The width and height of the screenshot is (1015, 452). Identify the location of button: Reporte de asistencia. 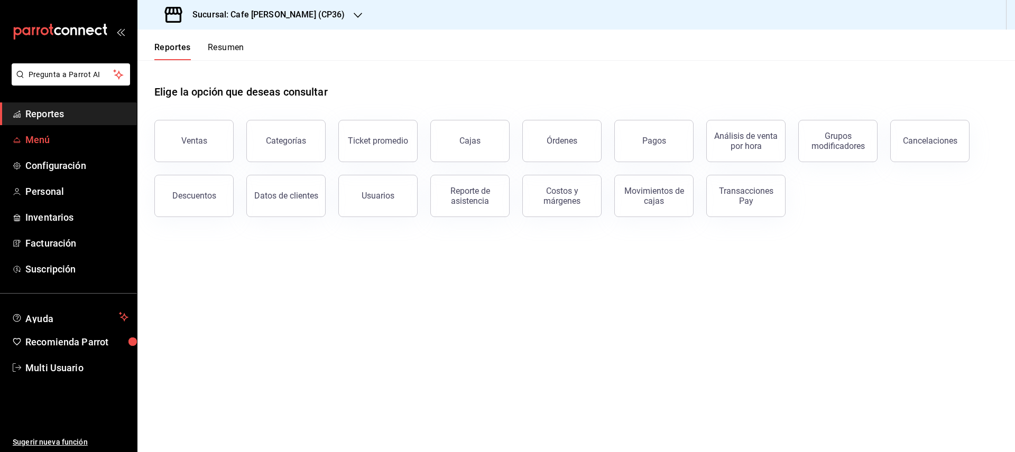
(470, 196).